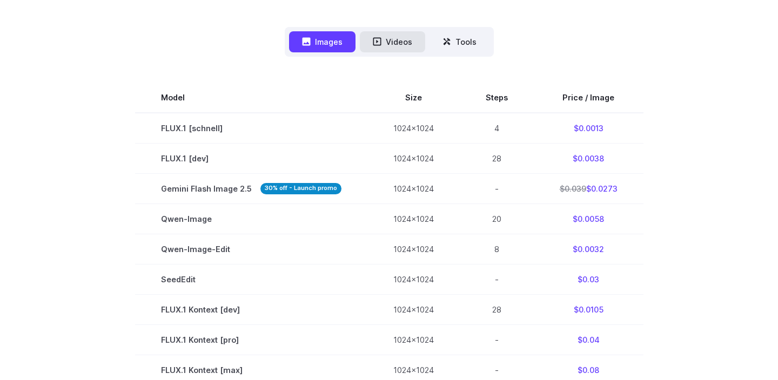  What do you see at coordinates (588, 158) in the screenshot?
I see `td: $0.0038` at bounding box center [588, 158].